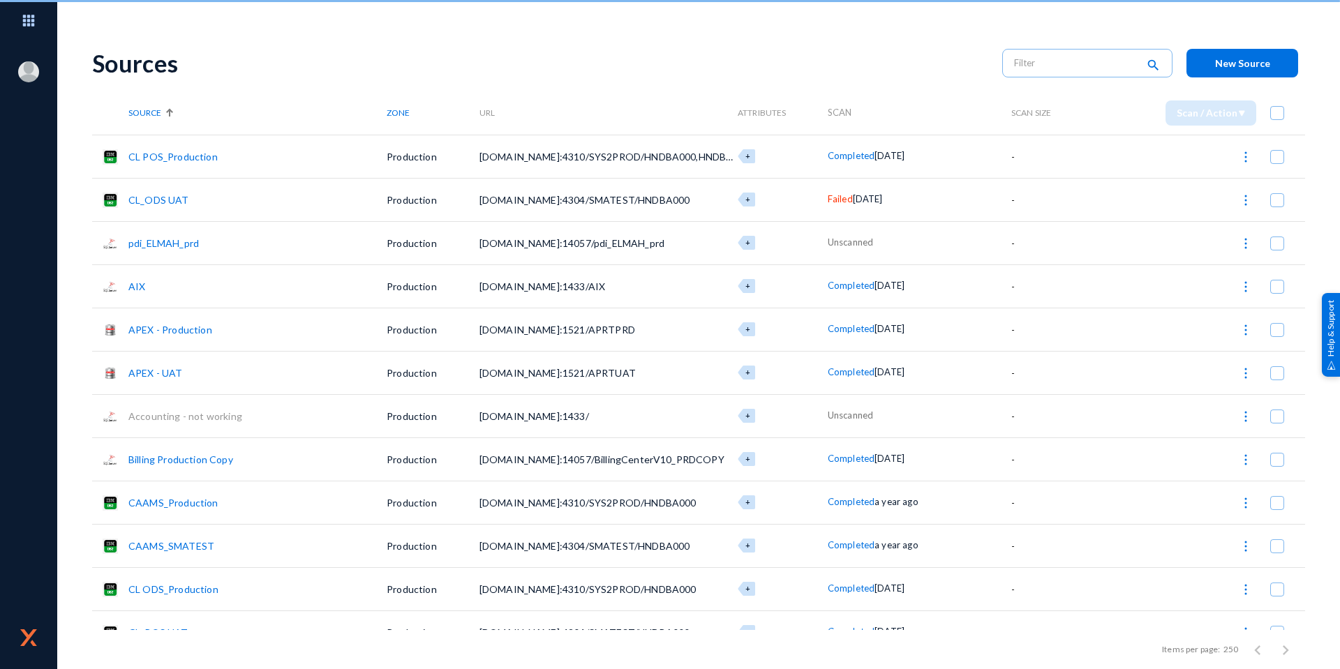 The width and height of the screenshot is (1340, 669). I want to click on span: Attributes, so click(762, 112).